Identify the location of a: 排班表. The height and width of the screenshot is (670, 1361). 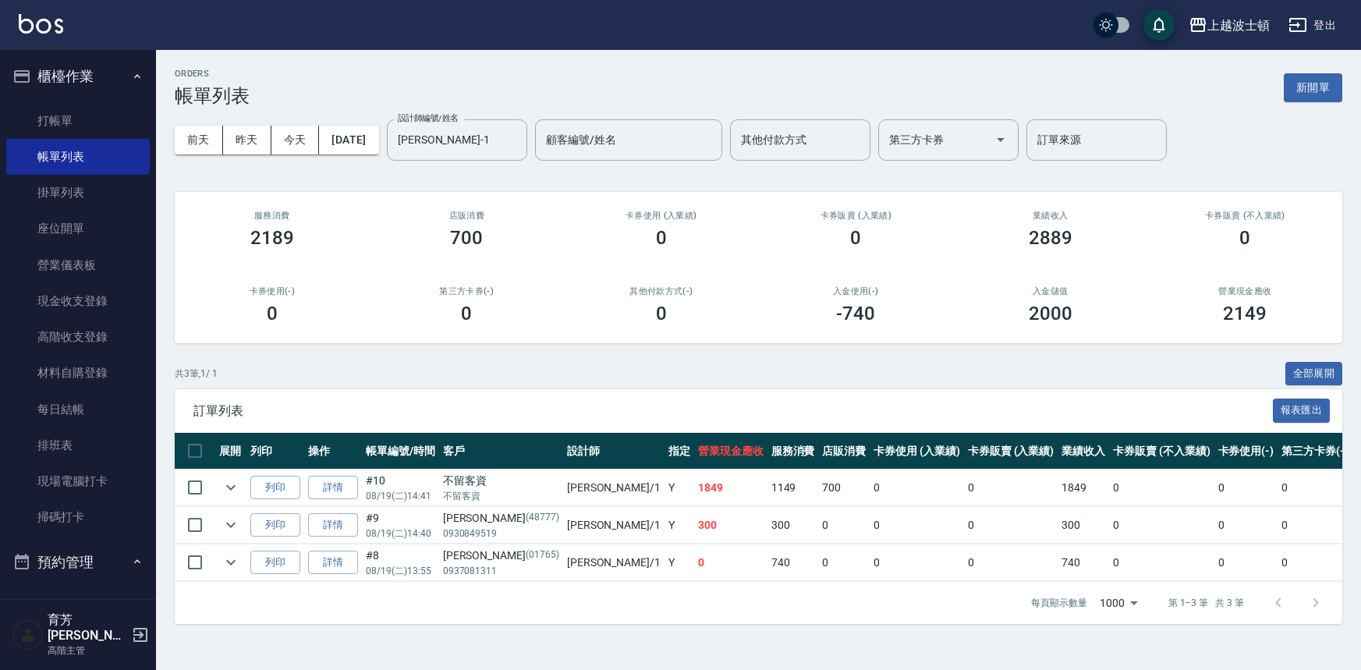
(78, 445).